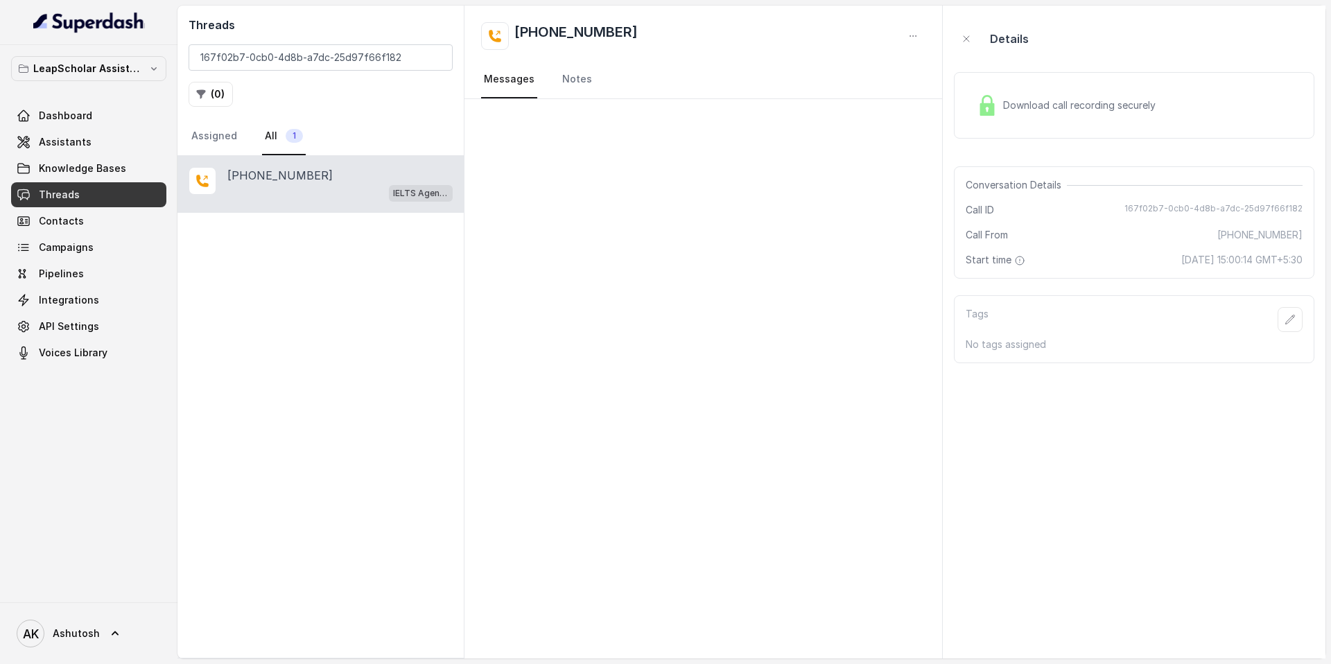  Describe the element at coordinates (1082, 105) in the screenshot. I see `span: Download call recording securely` at that location.